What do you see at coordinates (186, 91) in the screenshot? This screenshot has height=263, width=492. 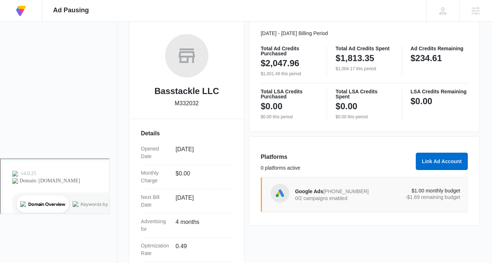 I see `h2: Basstackle LLC` at bounding box center [186, 91].